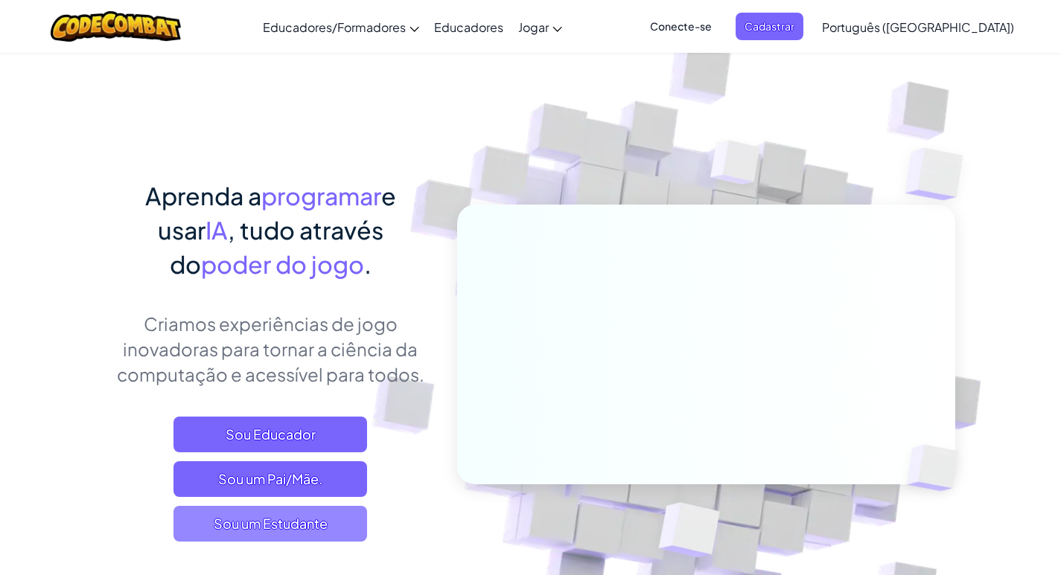 This screenshot has width=1061, height=575. I want to click on font: programar, so click(321, 196).